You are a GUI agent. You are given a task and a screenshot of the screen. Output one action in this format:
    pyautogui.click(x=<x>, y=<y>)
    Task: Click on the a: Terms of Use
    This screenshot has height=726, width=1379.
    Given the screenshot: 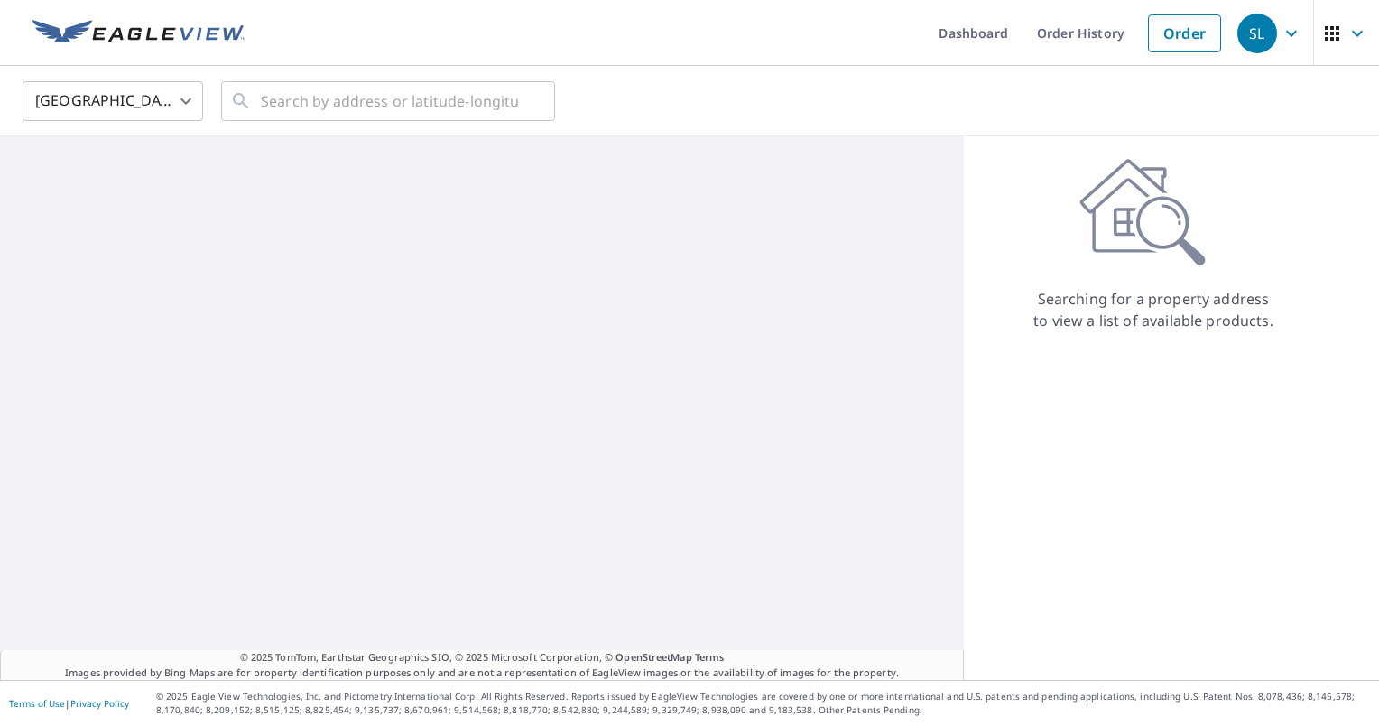 What is the action you would take?
    pyautogui.click(x=37, y=703)
    